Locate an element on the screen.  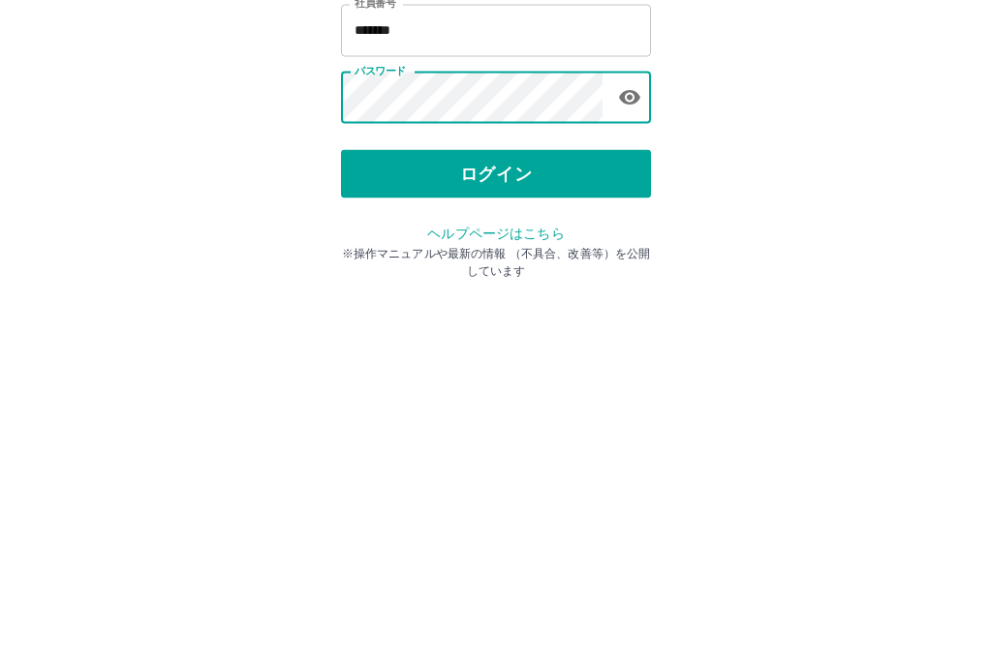
button: ログイン is located at coordinates (496, 359).